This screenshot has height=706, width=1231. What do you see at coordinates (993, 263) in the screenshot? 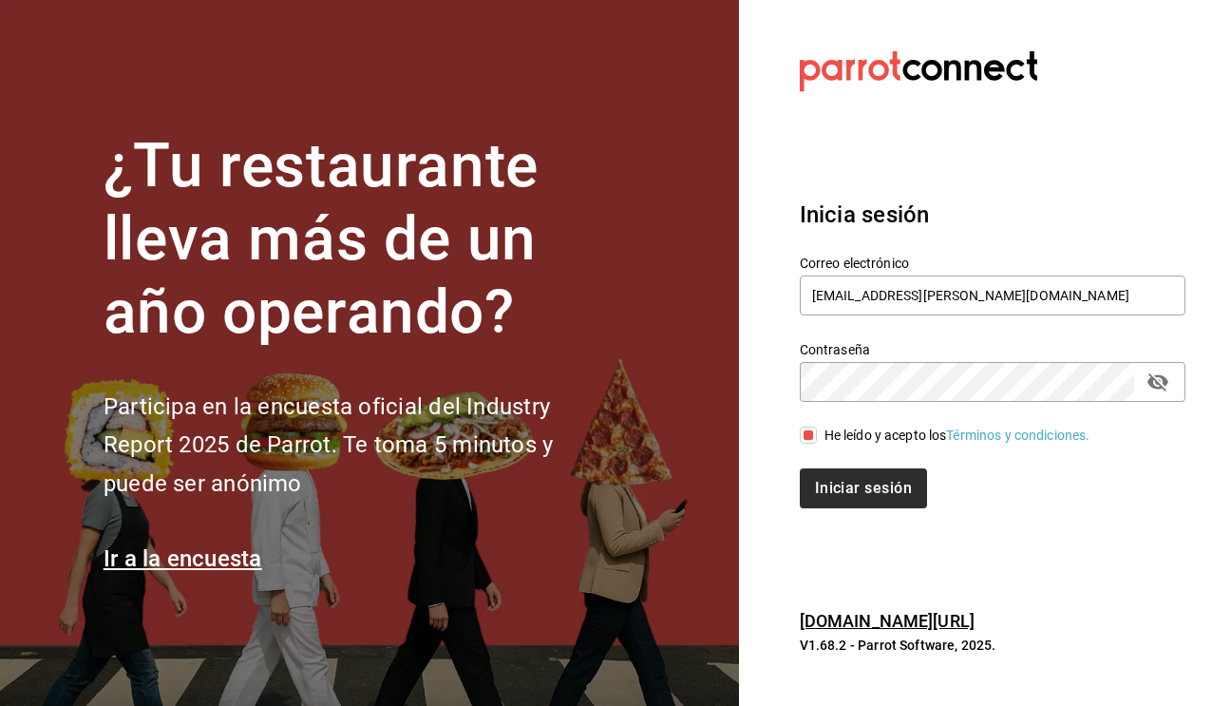
I see `label: Correo electrónico` at bounding box center [993, 263].